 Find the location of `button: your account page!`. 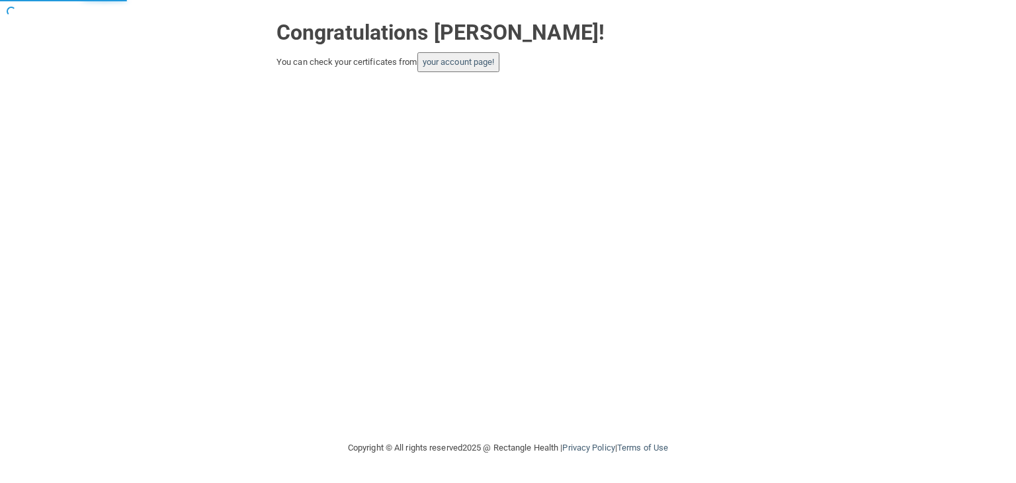

button: your account page! is located at coordinates (458, 62).